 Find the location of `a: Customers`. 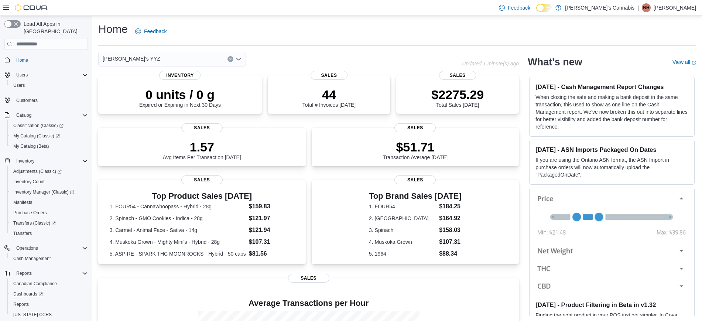

a: Customers is located at coordinates (27, 100).